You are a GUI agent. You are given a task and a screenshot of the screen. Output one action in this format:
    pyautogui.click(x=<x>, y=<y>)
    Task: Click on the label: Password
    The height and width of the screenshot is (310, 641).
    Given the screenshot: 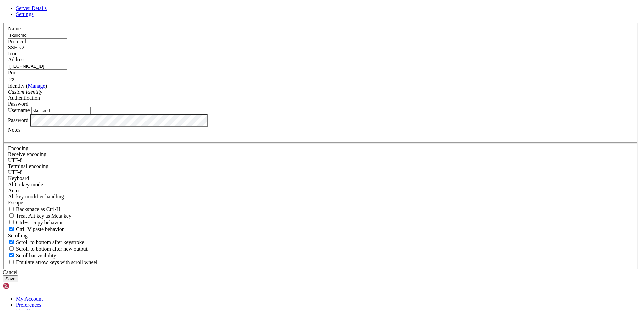 What is the action you would take?
    pyautogui.click(x=18, y=120)
    